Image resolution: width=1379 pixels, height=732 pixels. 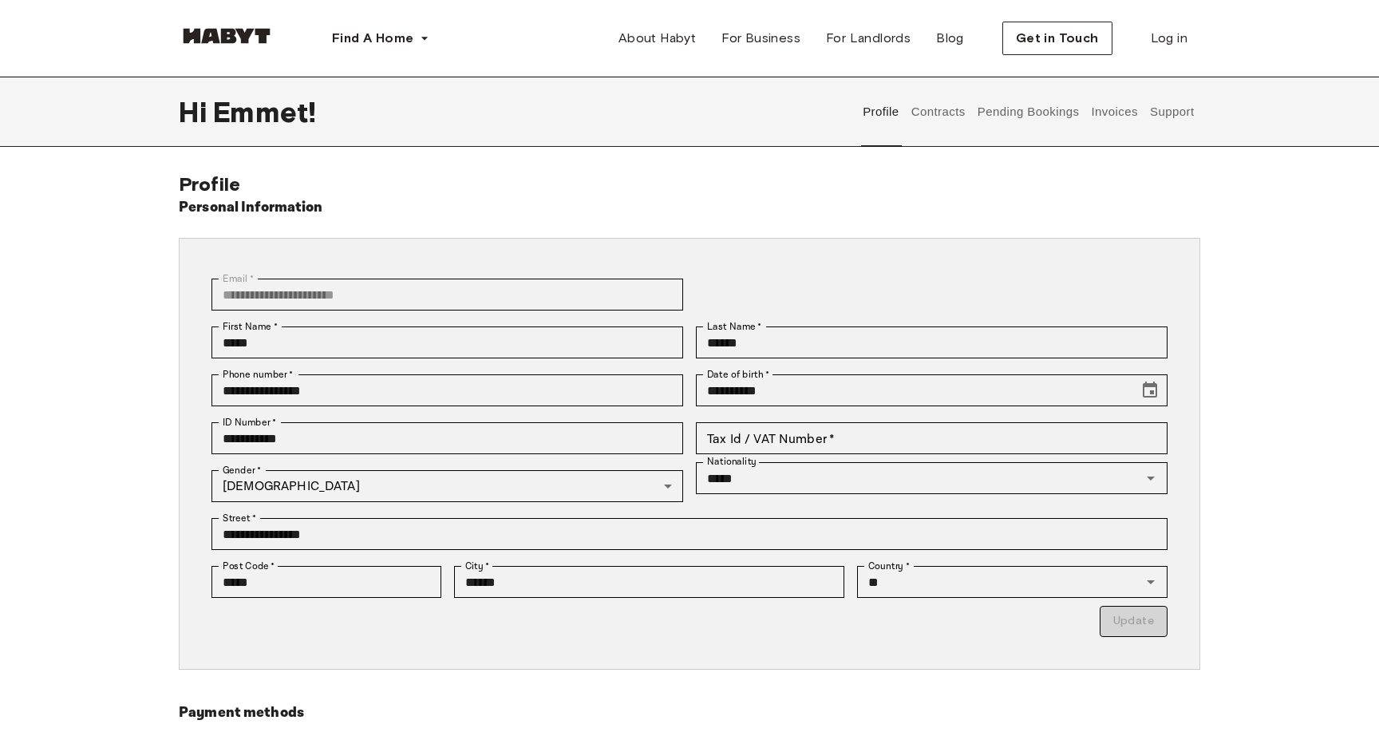 I want to click on div: user profile tabs, so click(x=1029, y=112).